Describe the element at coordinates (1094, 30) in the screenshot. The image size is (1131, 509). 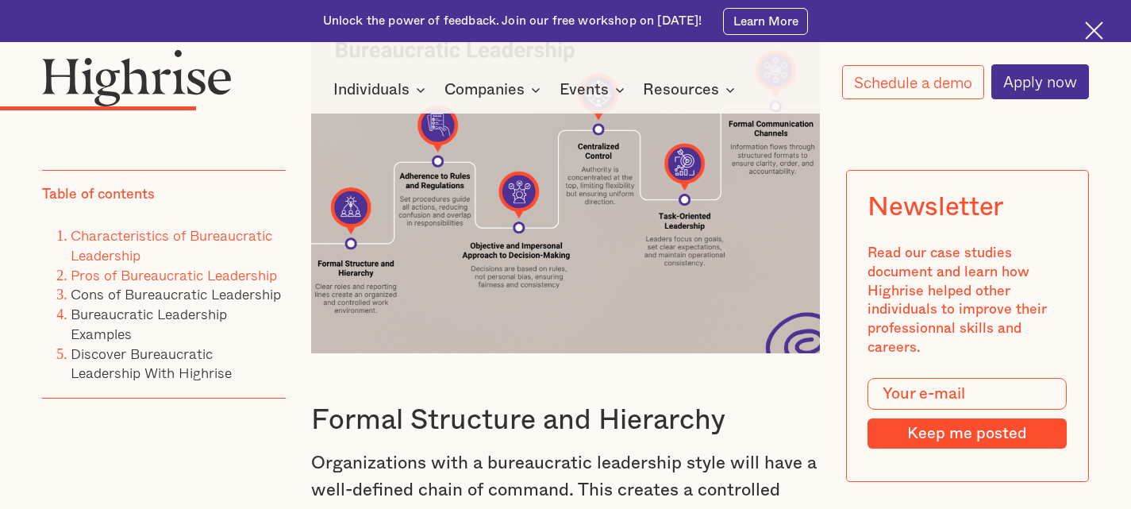
I see `img: Cross icon` at that location.